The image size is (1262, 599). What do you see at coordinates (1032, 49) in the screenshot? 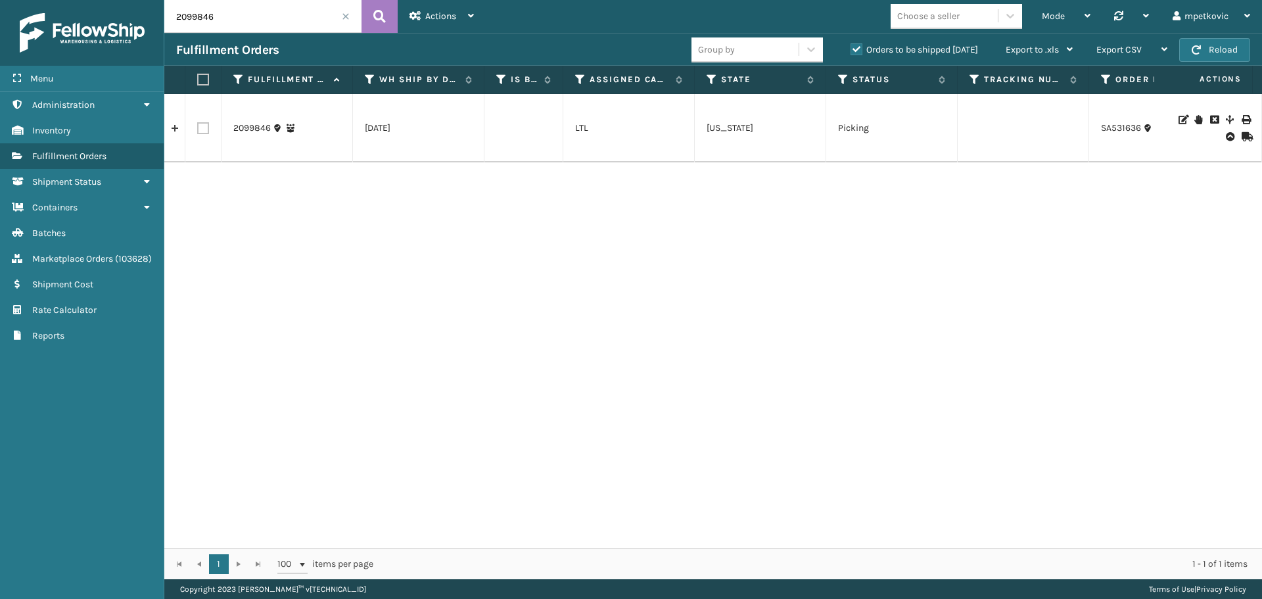
I see `span: Export to .xls` at bounding box center [1032, 49].